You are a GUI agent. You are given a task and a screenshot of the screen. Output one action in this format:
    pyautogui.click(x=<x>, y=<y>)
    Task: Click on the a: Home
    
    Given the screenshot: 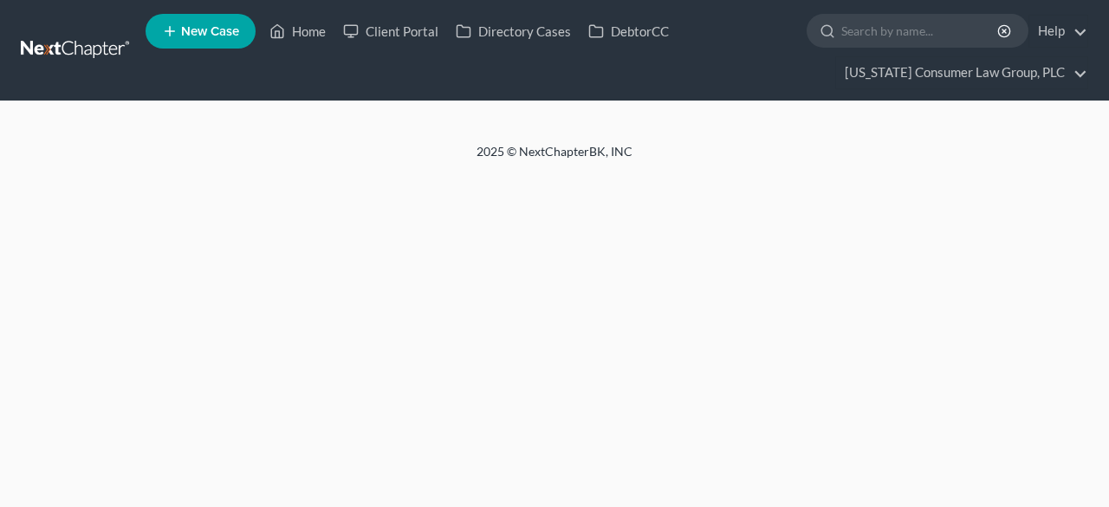 What is the action you would take?
    pyautogui.click(x=297, y=31)
    